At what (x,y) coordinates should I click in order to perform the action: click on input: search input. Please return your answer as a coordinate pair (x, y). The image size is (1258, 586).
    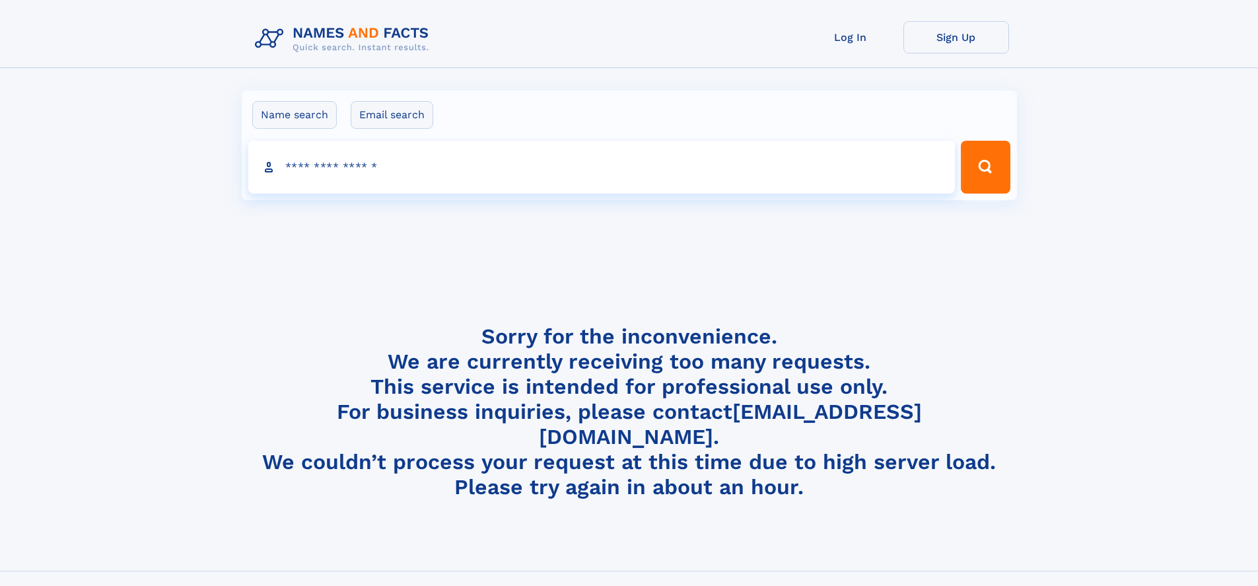
    Looking at the image, I should click on (601, 167).